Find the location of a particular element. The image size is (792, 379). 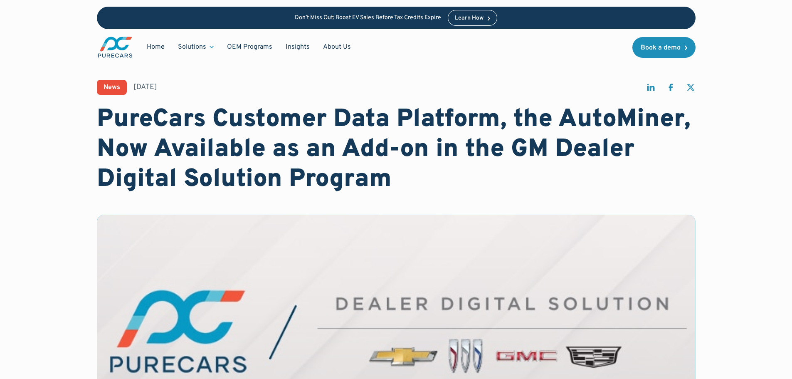

a: share on facebook is located at coordinates (671, 89).